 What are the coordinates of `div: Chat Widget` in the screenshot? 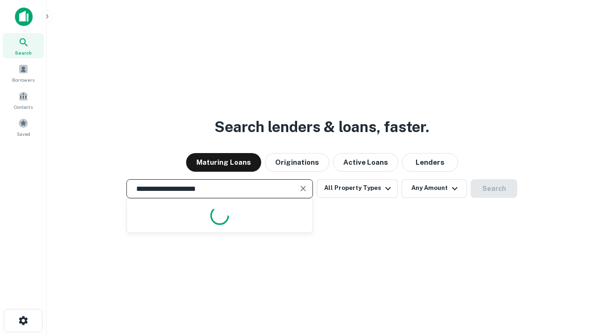 It's located at (574, 254).